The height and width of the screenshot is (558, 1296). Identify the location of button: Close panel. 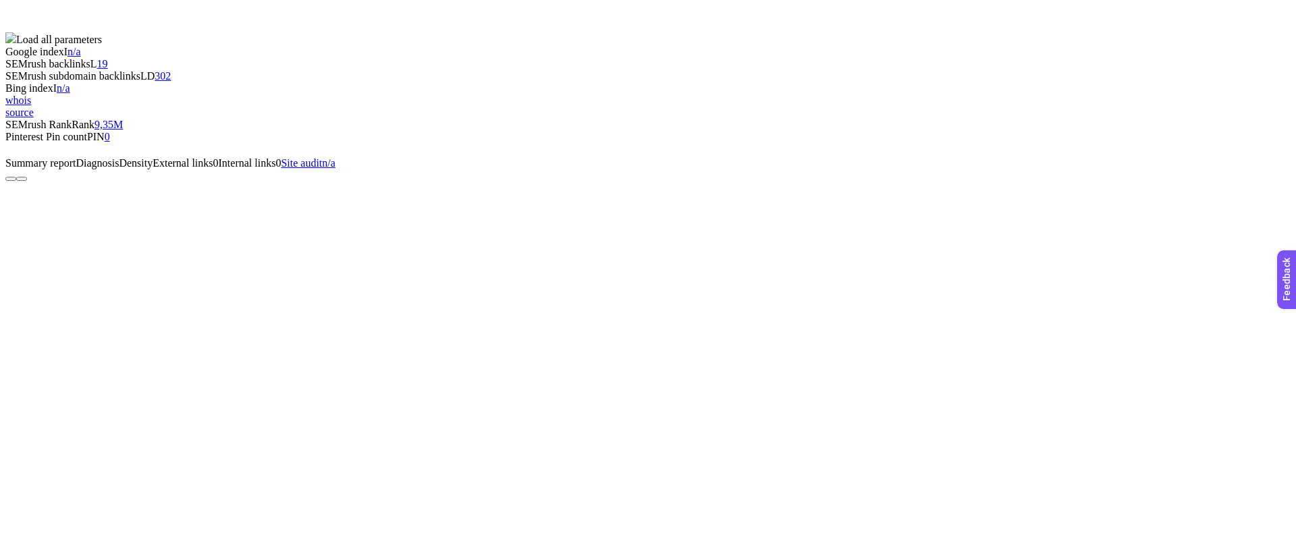
(11, 179).